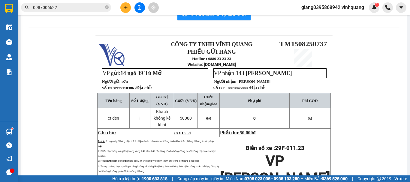 This screenshot has width=410, height=182. I want to click on span: COD :, so click(182, 133).